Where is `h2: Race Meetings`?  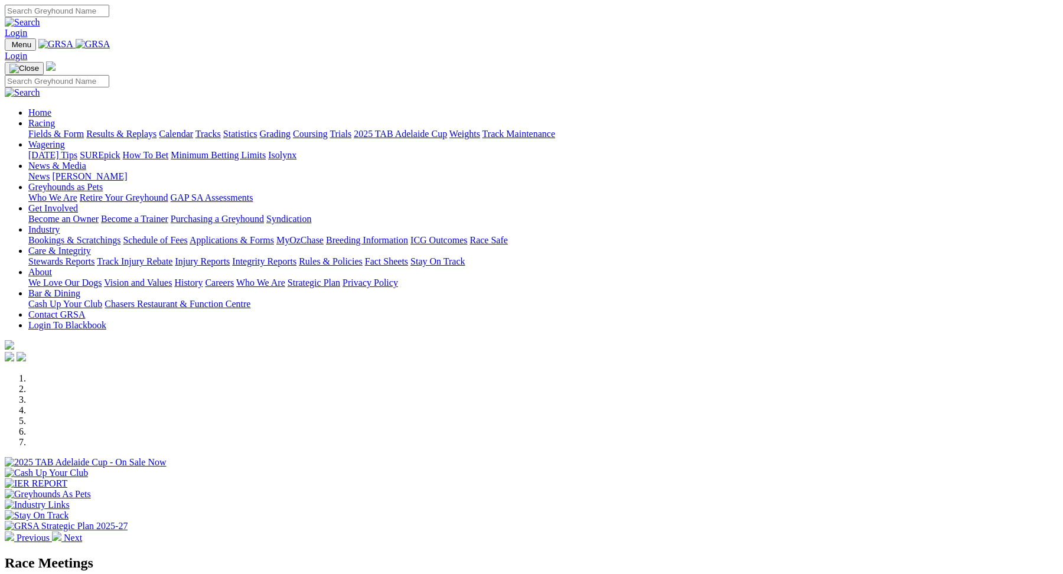
h2: Race Meetings is located at coordinates (532, 563).